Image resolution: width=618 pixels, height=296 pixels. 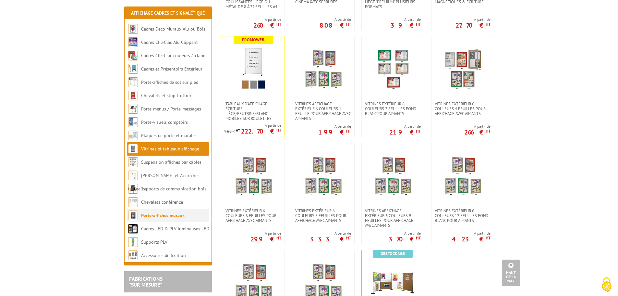 I want to click on p: 27.70 €, so click(x=473, y=25).